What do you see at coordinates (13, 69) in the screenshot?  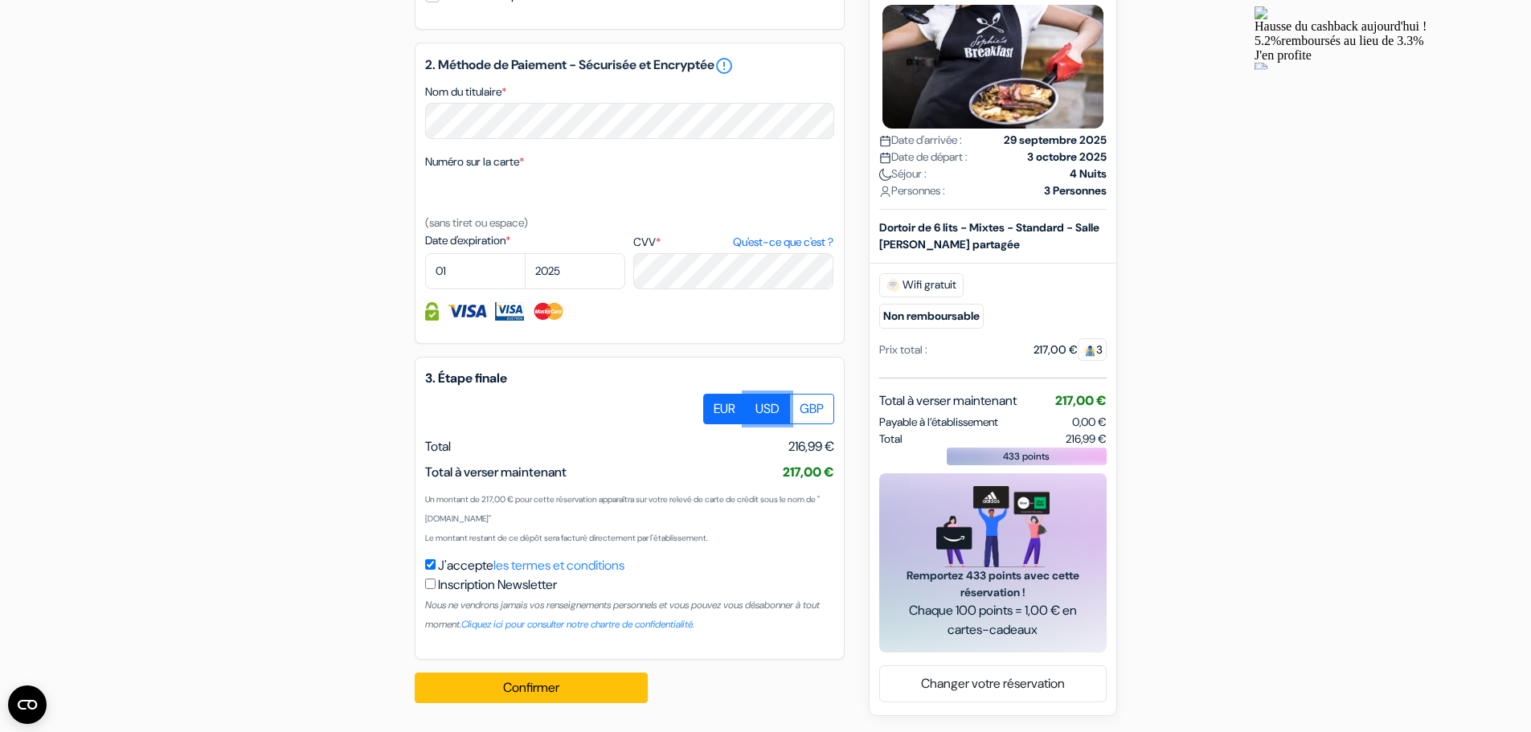 I see `img: close.png` at bounding box center [13, 69].